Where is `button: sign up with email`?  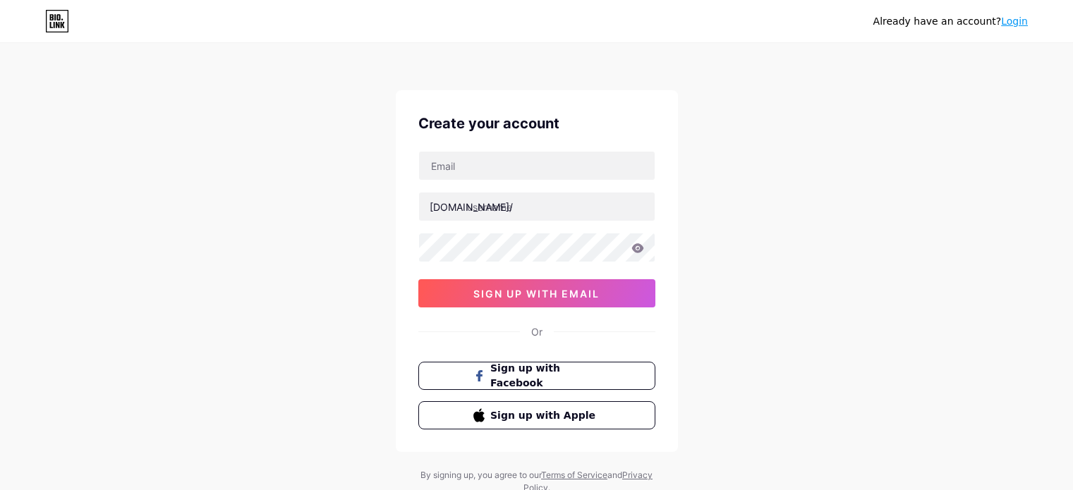 button: sign up with email is located at coordinates (537, 294).